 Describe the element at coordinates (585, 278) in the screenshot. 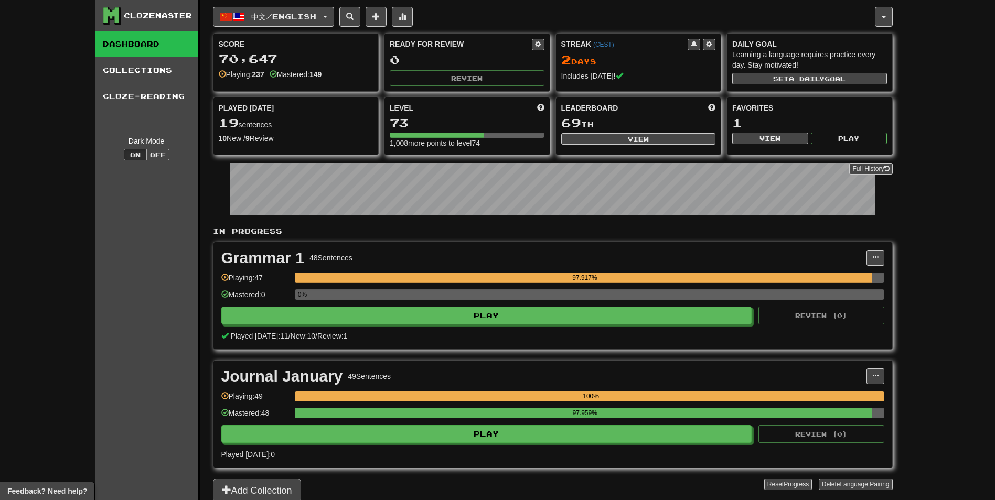

I see `div: 97.917%` at that location.